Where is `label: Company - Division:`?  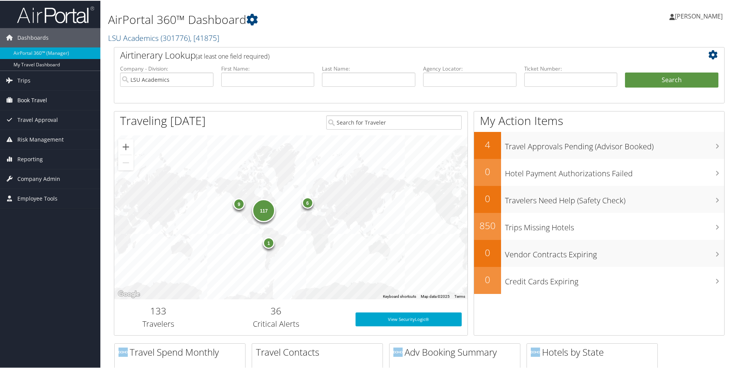 label: Company - Division: is located at coordinates (167, 68).